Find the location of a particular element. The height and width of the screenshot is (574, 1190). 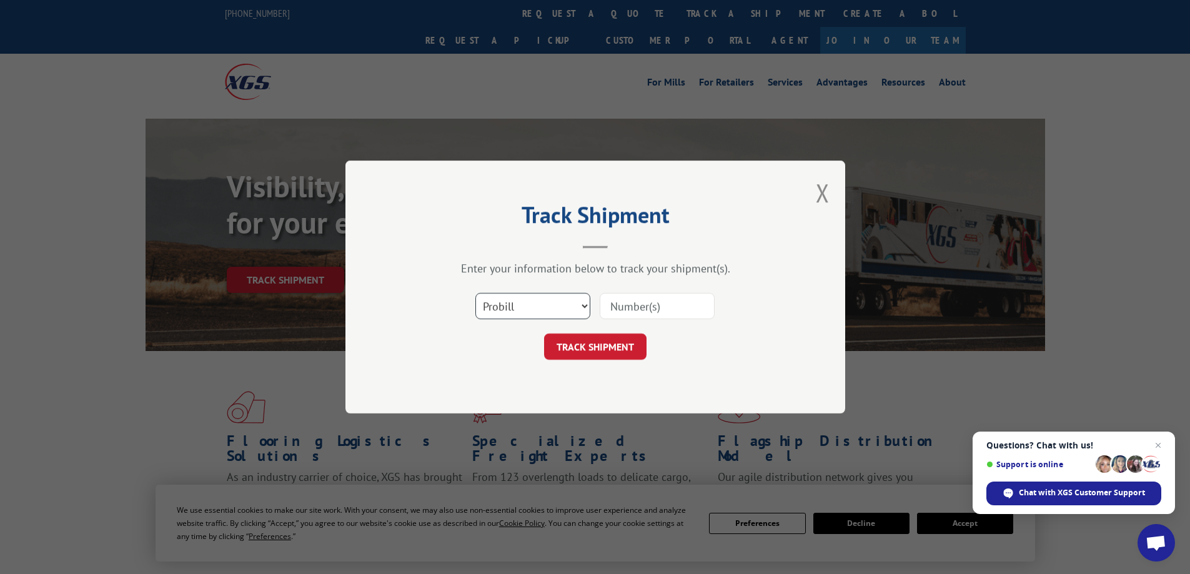

button: Close modal is located at coordinates (823, 192).